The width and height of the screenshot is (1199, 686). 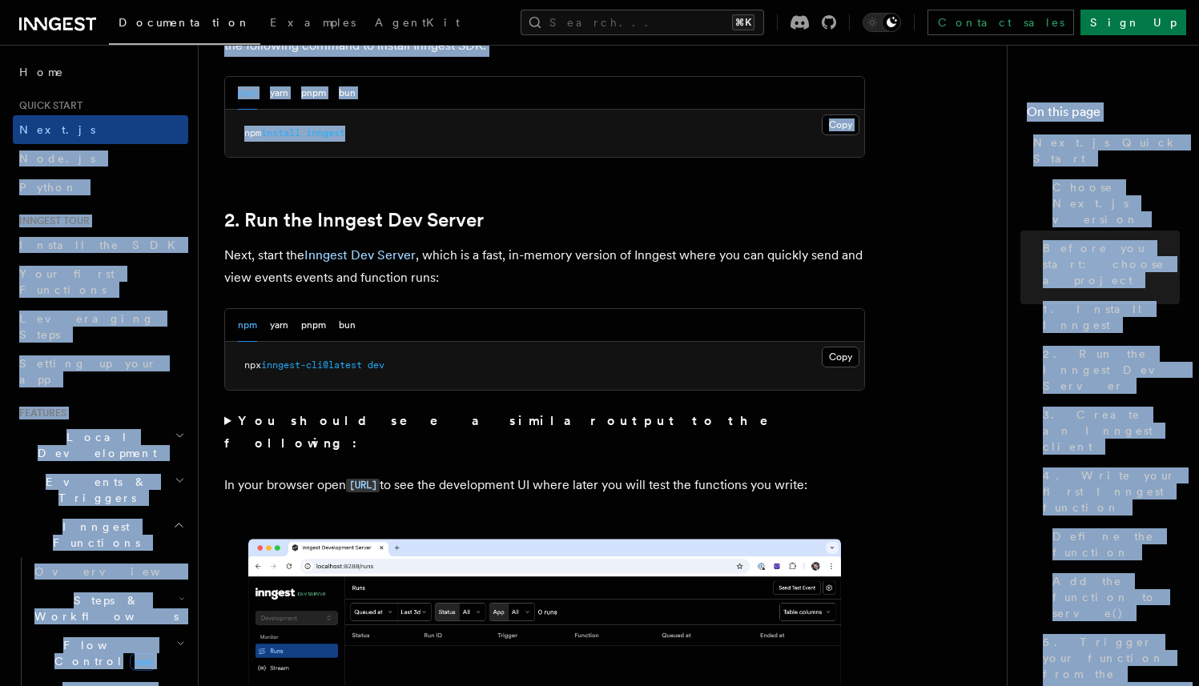 I want to click on span: Leveraging Steps, so click(x=86, y=327).